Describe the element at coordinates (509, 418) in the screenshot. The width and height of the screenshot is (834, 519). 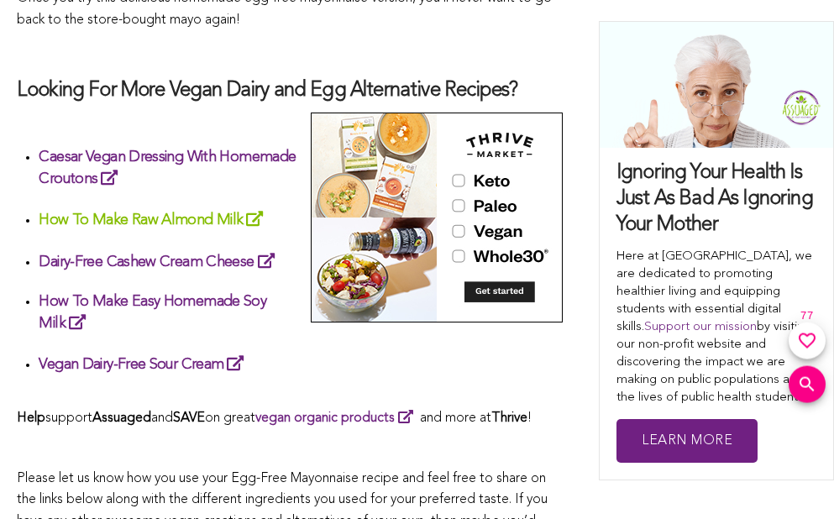
I see `strong: Thrive` at that location.